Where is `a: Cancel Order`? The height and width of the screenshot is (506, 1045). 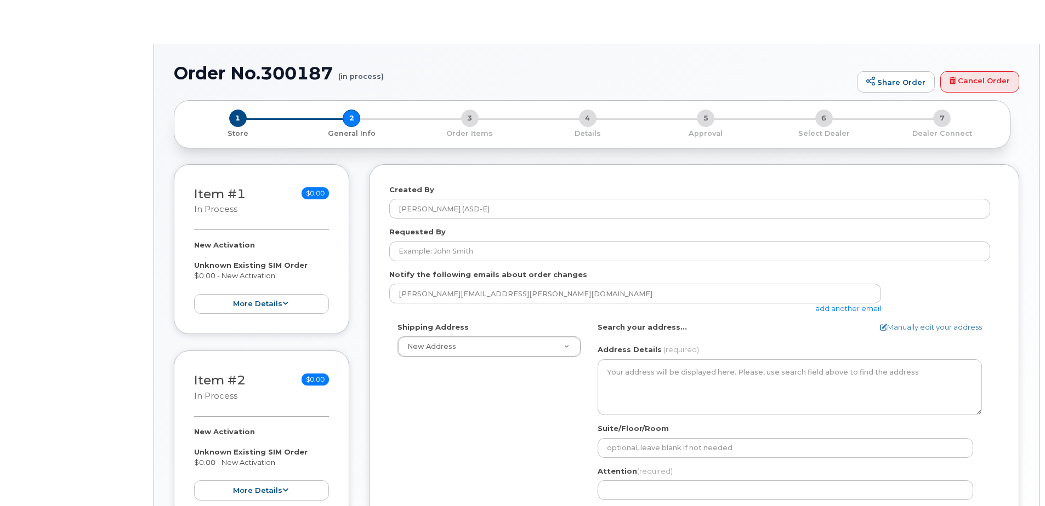
a: Cancel Order is located at coordinates (979, 82).